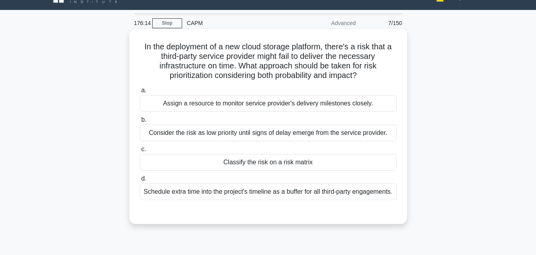  I want to click on h5: In the deployment of a new cloud storage platform, there's a risk that a third-party service prov..., so click(268, 61).